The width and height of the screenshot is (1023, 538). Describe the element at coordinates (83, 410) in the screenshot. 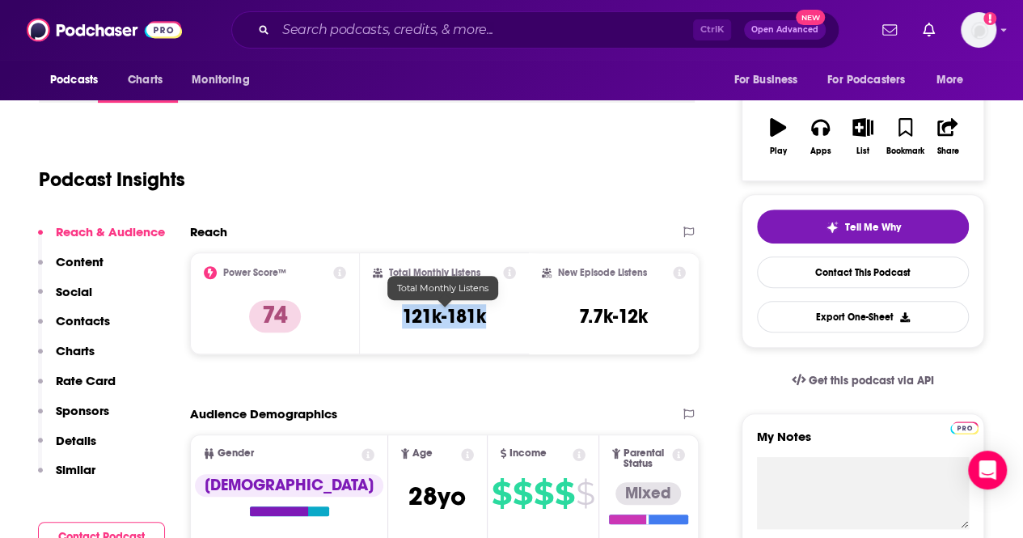

I see `p: Sponsors` at that location.